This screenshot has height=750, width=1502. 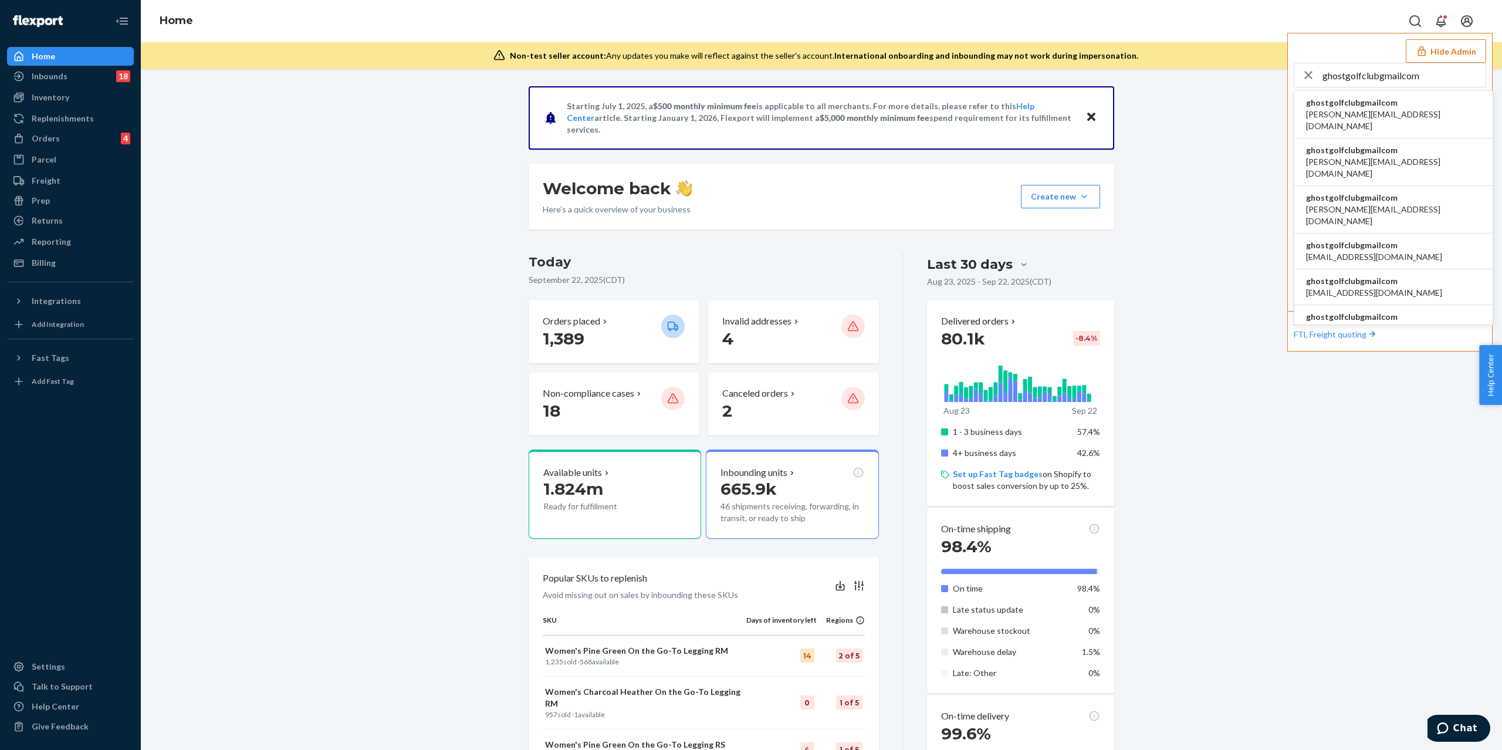 I want to click on span: 1, so click(x=576, y=714).